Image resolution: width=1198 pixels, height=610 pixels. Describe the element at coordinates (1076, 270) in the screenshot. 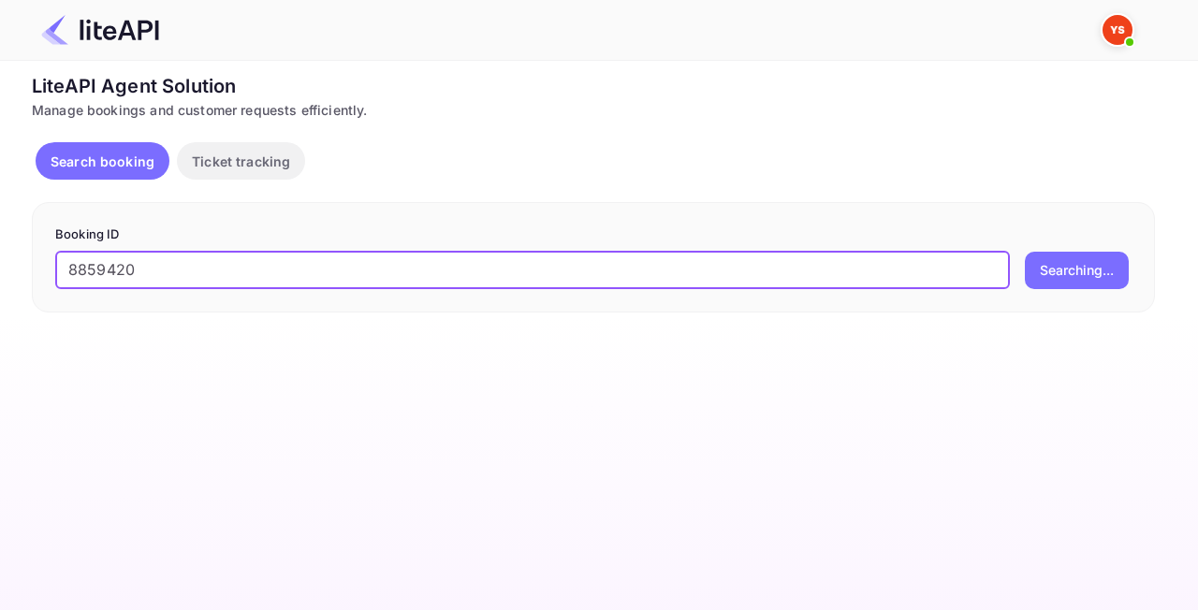

I see `button: Searching...` at that location.